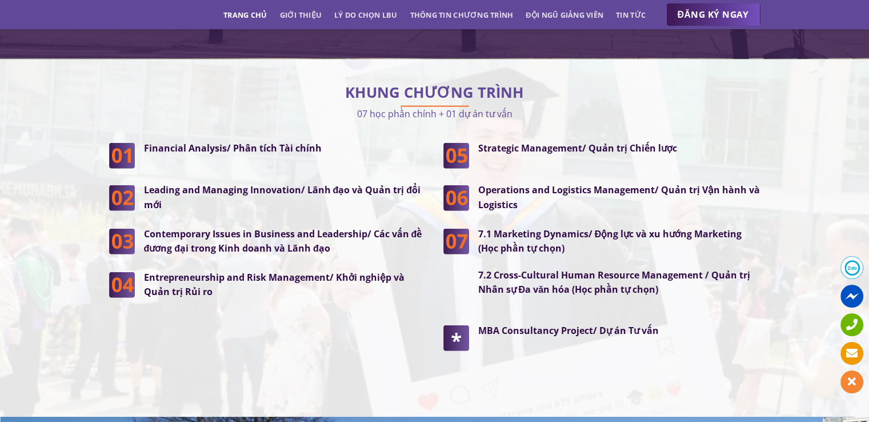  Describe the element at coordinates (366, 15) in the screenshot. I see `a: Lý do chọn LBU` at that location.